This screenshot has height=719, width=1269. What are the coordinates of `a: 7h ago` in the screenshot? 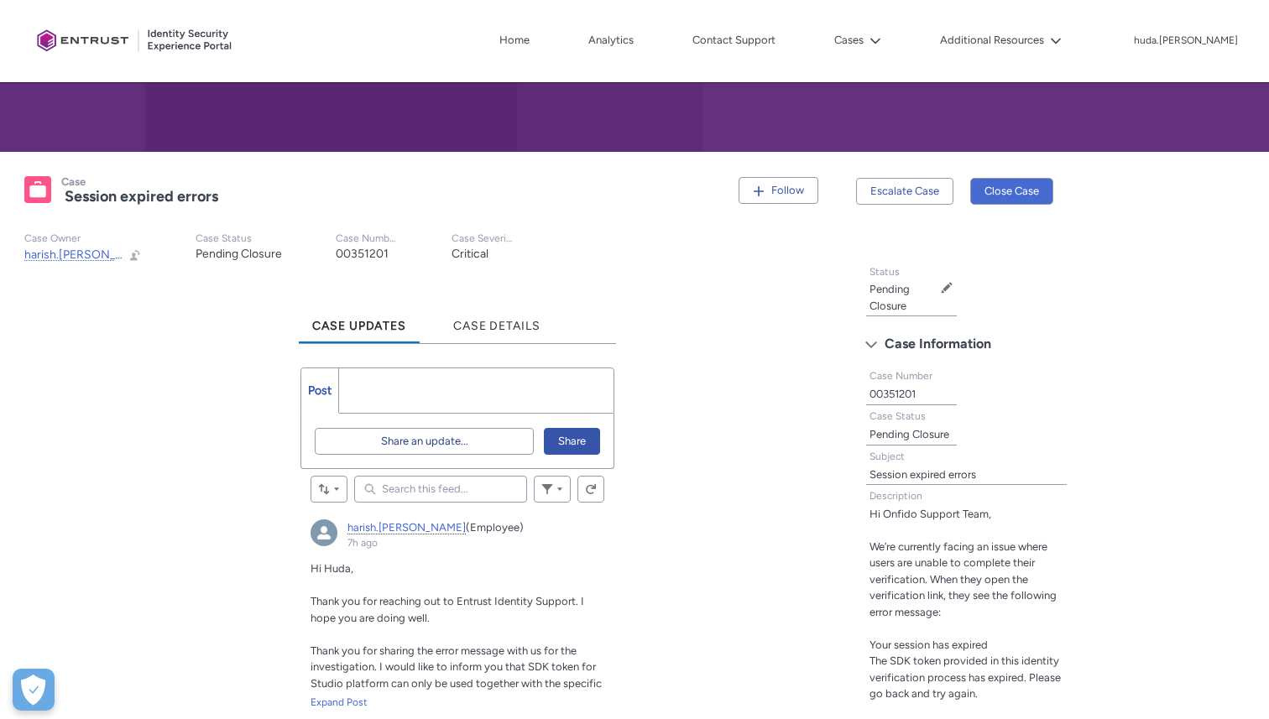 It's located at (363, 543).